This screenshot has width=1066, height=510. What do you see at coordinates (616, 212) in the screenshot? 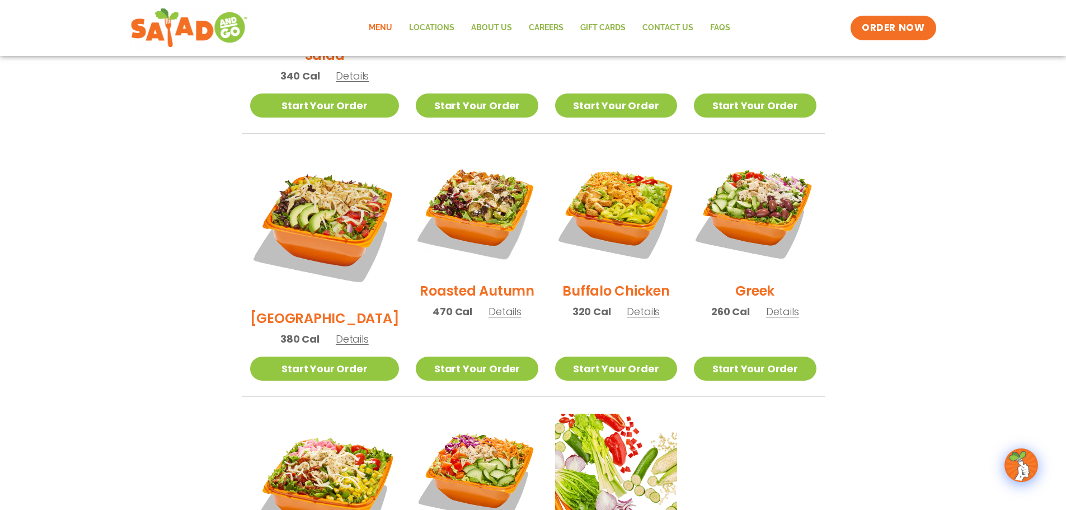
I see `img: Product photo for Buffalo Chicken Salad` at bounding box center [616, 212].